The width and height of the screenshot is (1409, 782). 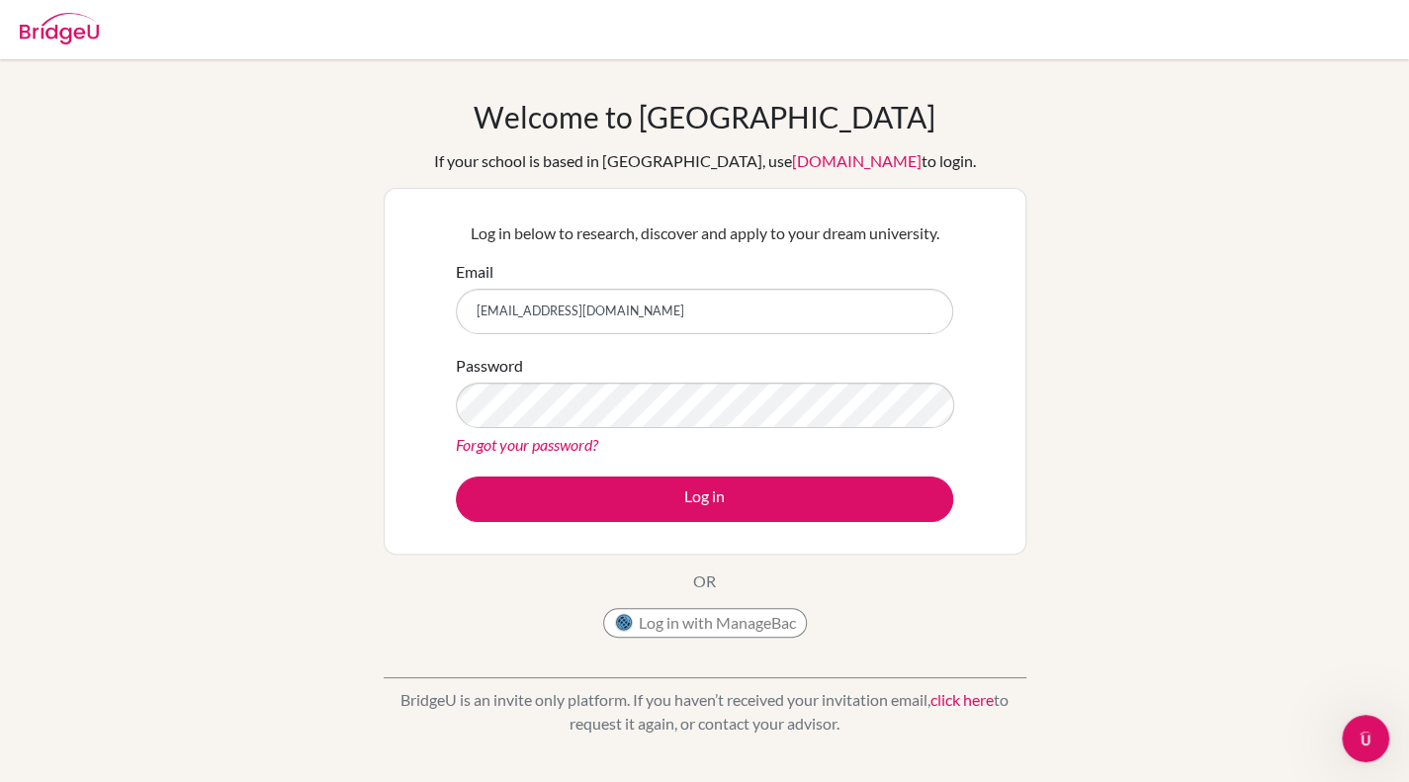 What do you see at coordinates (705, 712) in the screenshot?
I see `p: BridgeU is an invite only platform. If you haven’t received your invitation email, to request it ...` at bounding box center [705, 712].